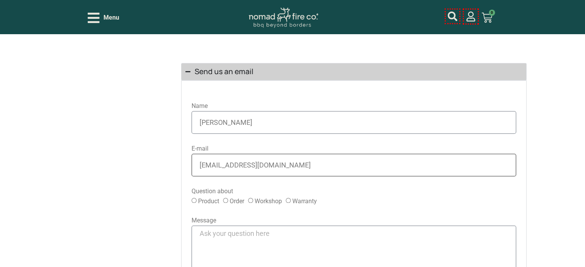 The width and height of the screenshot is (585, 267). Describe the element at coordinates (223, 71) in the screenshot. I see `font: Send us an email` at that location.